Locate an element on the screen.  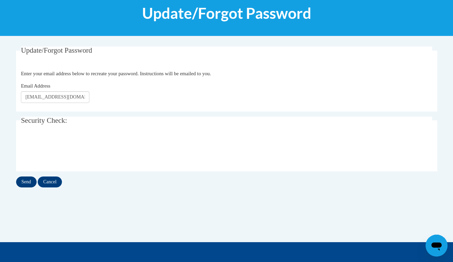
input: Cancel is located at coordinates (50, 182).